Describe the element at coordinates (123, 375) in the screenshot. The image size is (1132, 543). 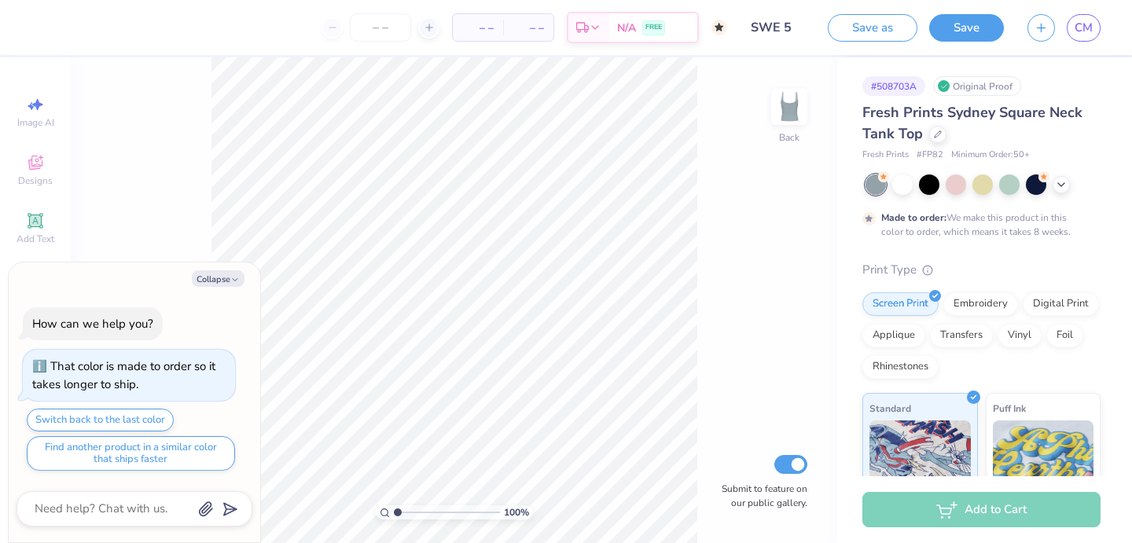
I see `div: That color is made to order so it takes longer to ship.` at that location.